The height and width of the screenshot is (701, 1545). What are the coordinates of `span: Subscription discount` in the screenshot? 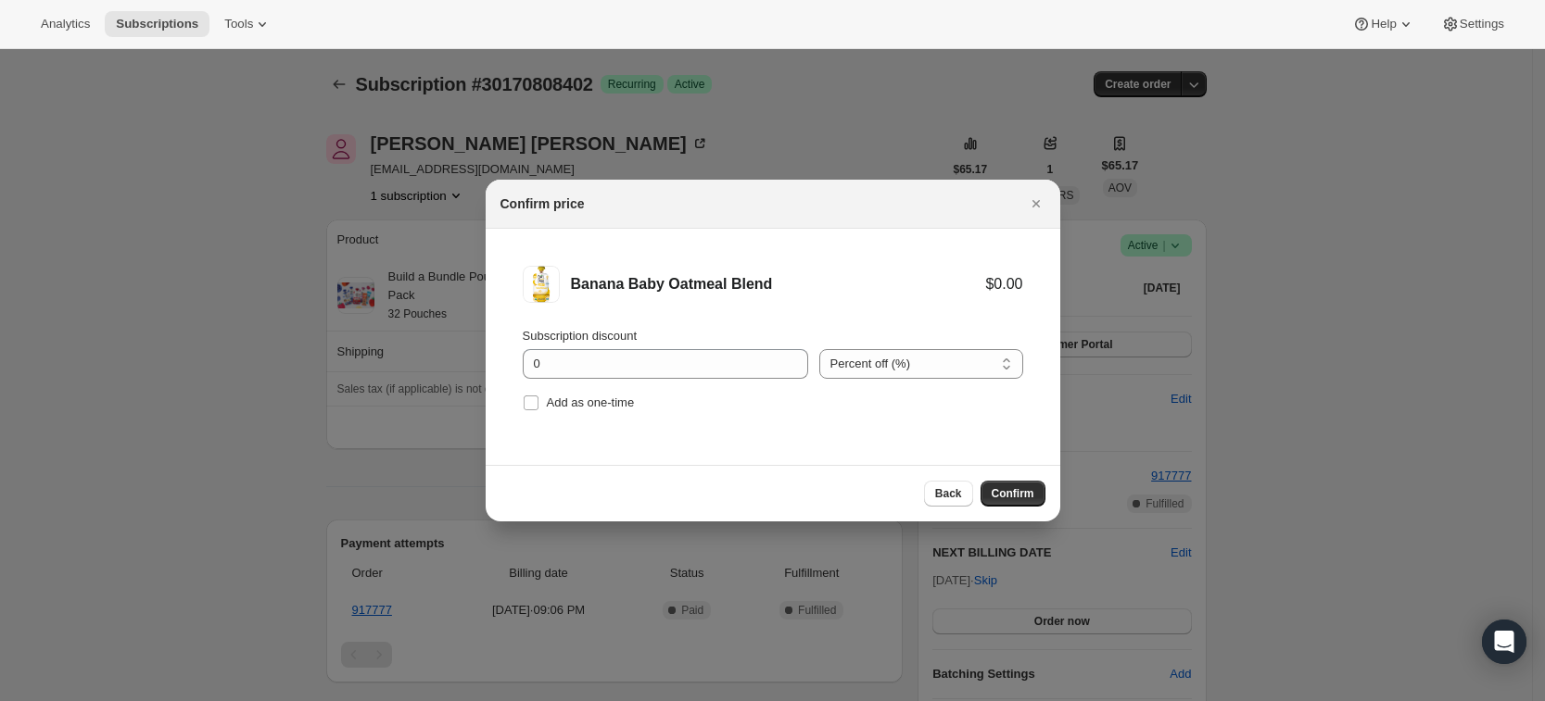 It's located at (580, 335).